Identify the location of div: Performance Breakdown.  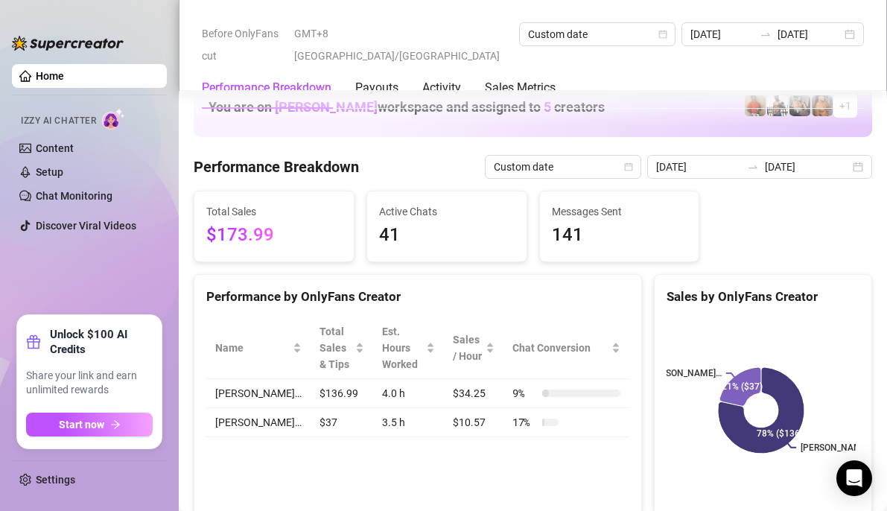
(267, 88).